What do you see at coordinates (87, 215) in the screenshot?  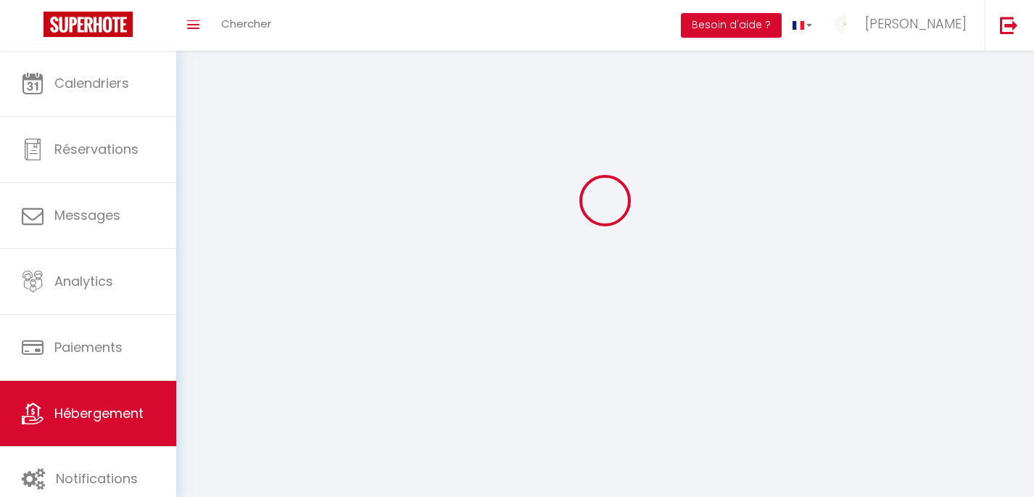 I see `span: Messages` at bounding box center [87, 215].